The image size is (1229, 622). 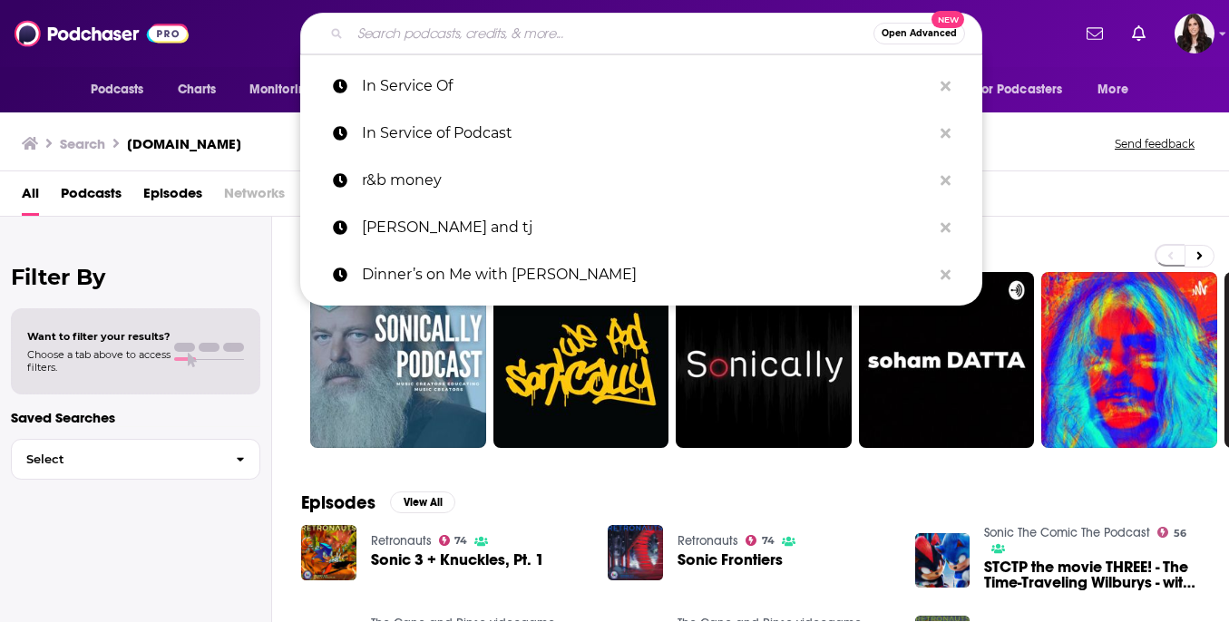 I want to click on a: Podchaser - Follow, Share and Rate Podcasts, so click(x=102, y=34).